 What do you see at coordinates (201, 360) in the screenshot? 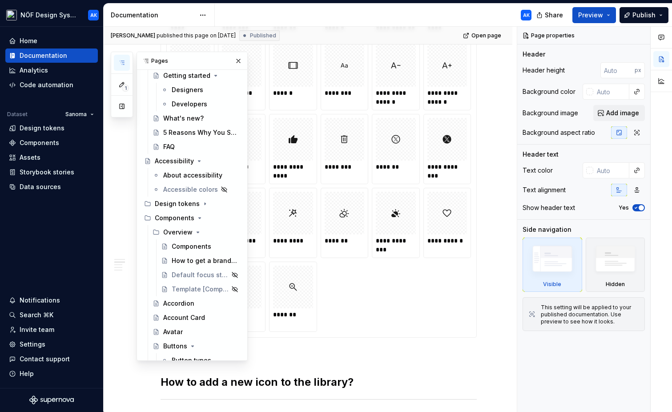
I see `a: Button types` at bounding box center [201, 360].